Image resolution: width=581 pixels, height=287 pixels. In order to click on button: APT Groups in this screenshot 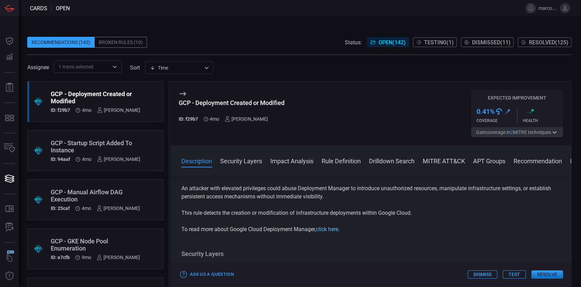, I will do `click(489, 160)`.